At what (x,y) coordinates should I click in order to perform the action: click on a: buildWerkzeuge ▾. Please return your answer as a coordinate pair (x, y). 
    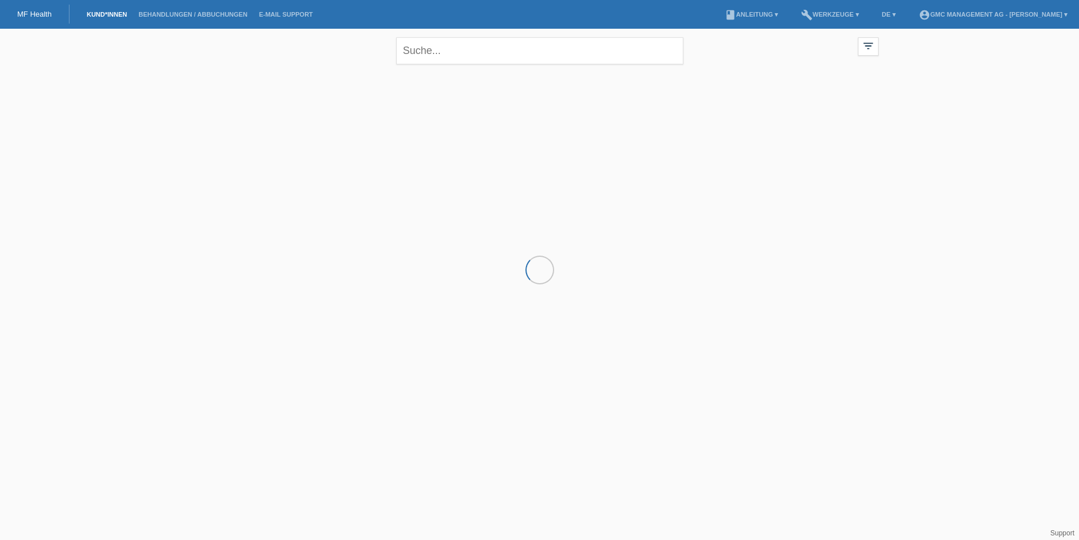
    Looking at the image, I should click on (830, 14).